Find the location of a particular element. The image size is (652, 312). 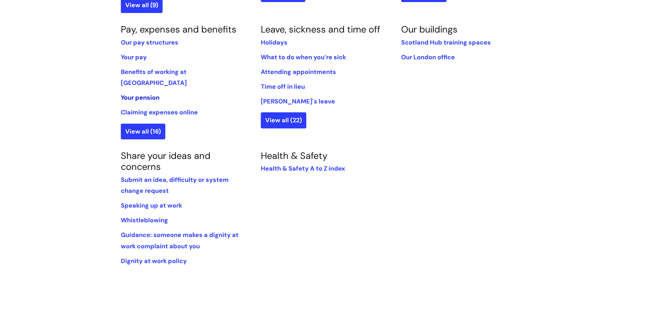

a: Time off in lieu is located at coordinates (283, 87).